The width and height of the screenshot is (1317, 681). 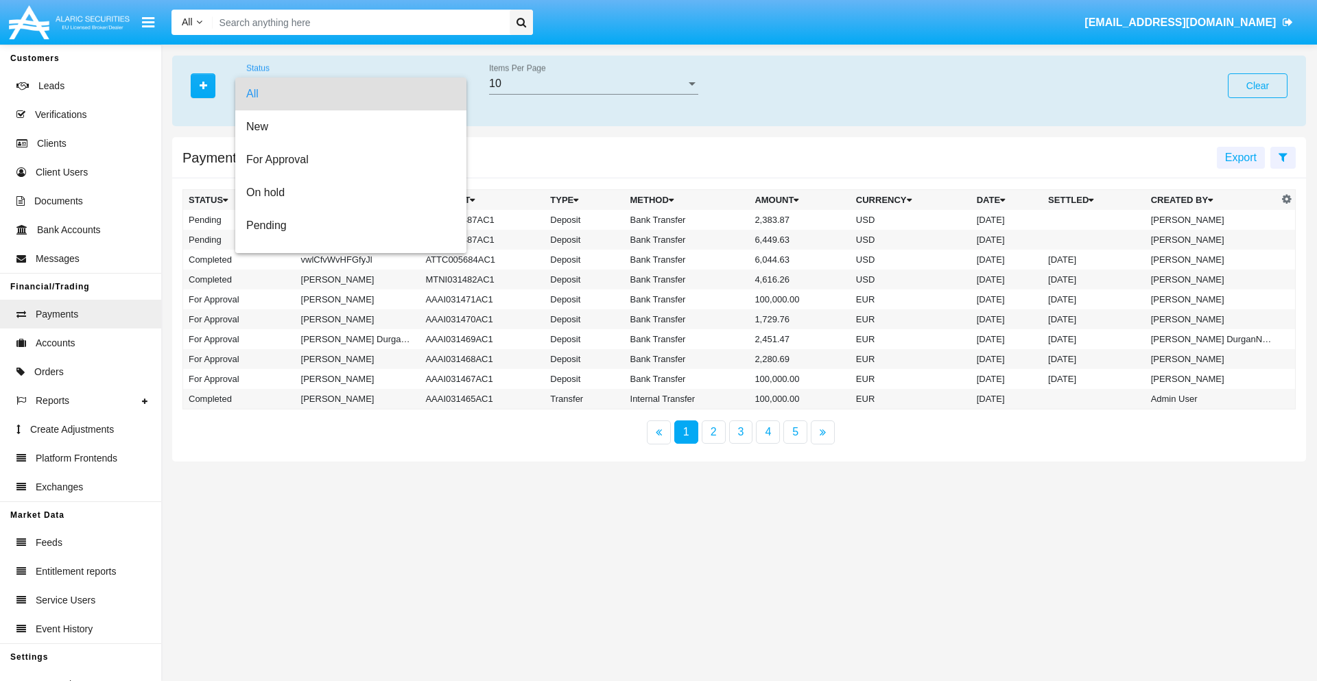 What do you see at coordinates (351, 160) in the screenshot?
I see `span: For Approval` at bounding box center [351, 160].